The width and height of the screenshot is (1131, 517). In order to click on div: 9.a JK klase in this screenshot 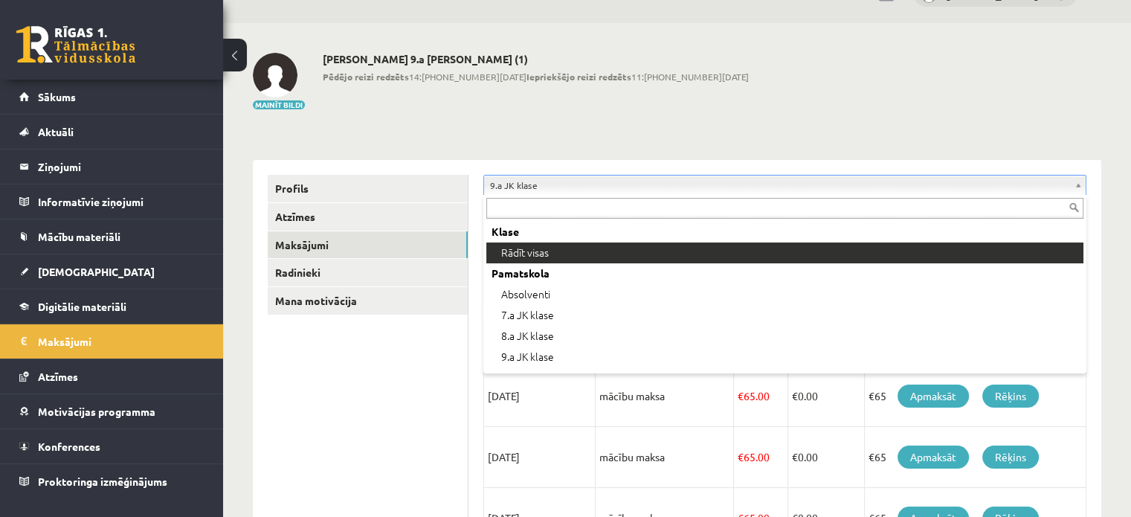, I will do `click(785, 357)`.